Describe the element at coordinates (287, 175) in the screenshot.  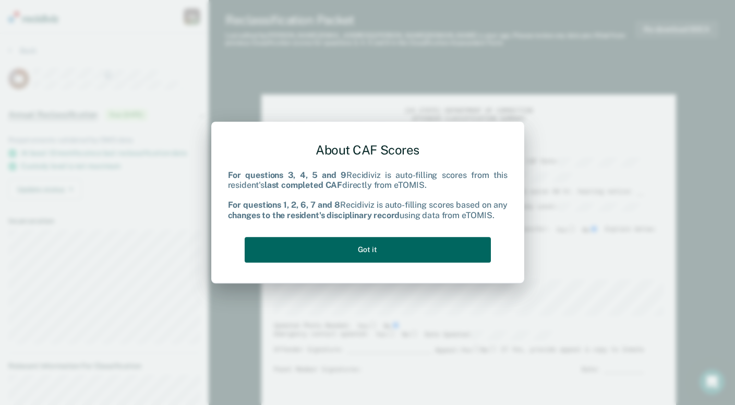
I see `b: For questions 3, 4, 5 and 9` at that location.